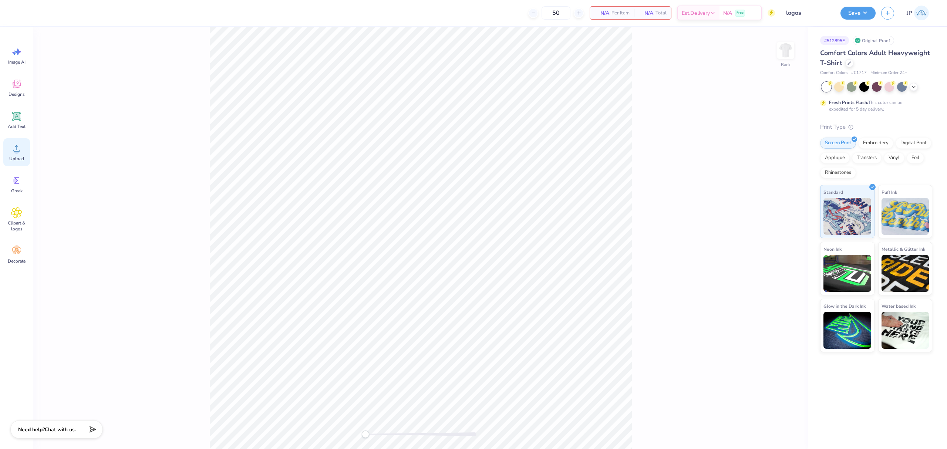 The image size is (947, 449). What do you see at coordinates (17, 261) in the screenshot?
I see `span: Decorate` at bounding box center [17, 261].